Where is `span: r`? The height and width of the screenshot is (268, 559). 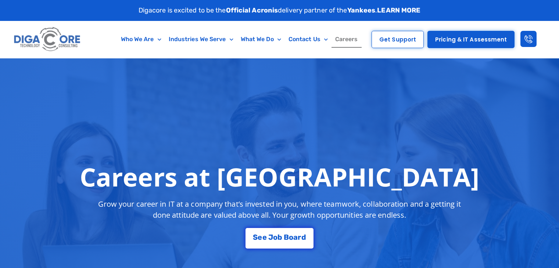
span: r is located at coordinates (299, 237).